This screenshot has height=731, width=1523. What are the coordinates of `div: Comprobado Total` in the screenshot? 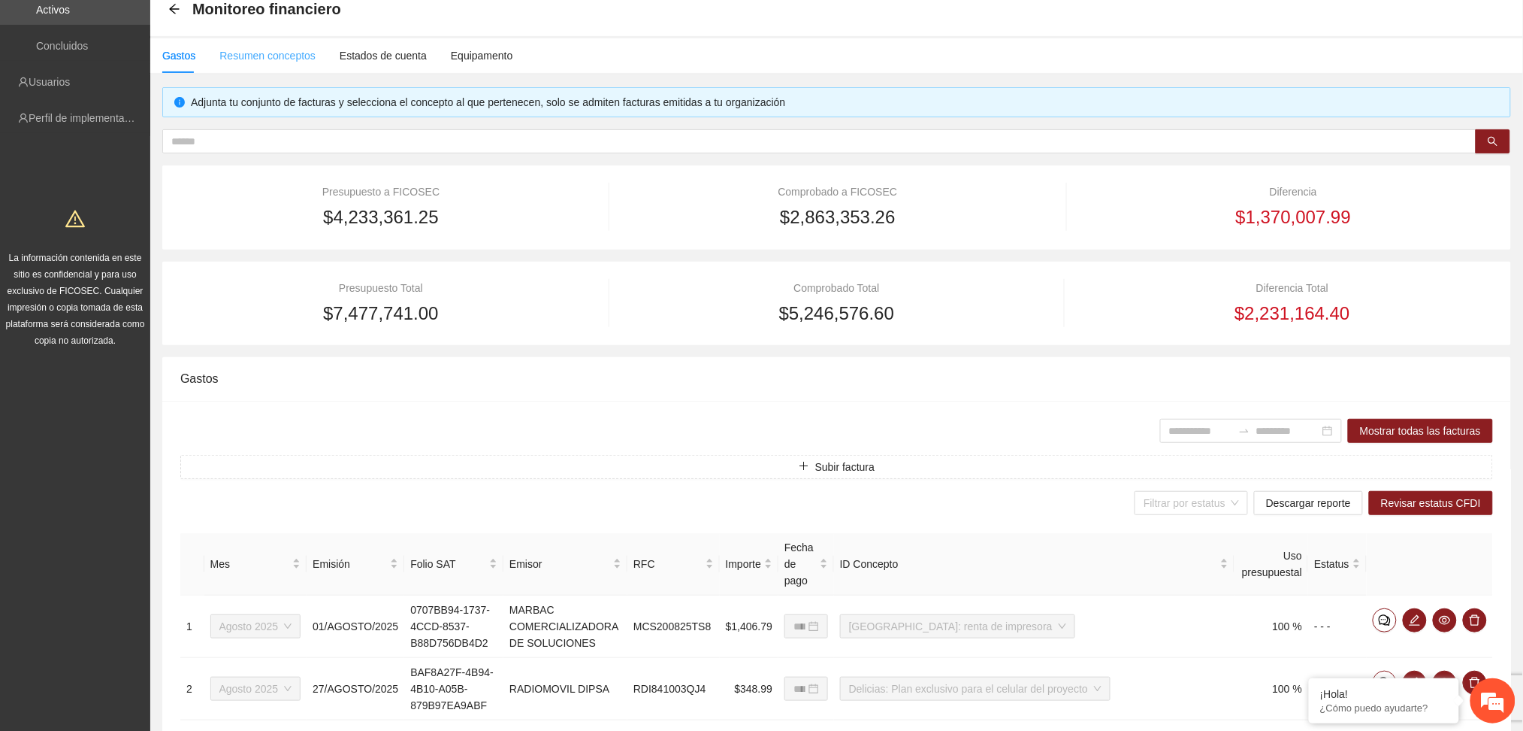 It's located at (837, 288).